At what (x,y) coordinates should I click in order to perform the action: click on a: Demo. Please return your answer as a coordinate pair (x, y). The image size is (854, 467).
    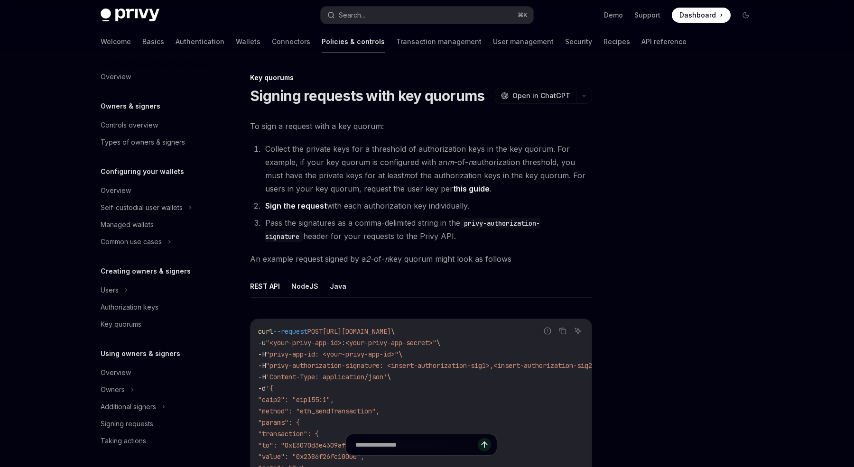
    Looking at the image, I should click on (613, 15).